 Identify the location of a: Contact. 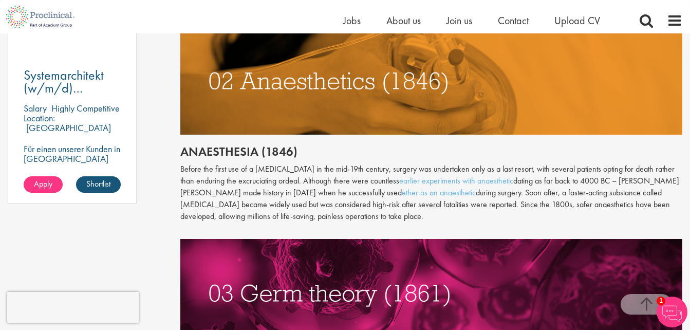
(513, 21).